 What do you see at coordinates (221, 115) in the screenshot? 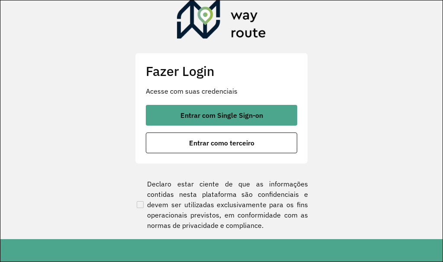
I see `span: Entrar com Single Sign-on` at bounding box center [221, 115].